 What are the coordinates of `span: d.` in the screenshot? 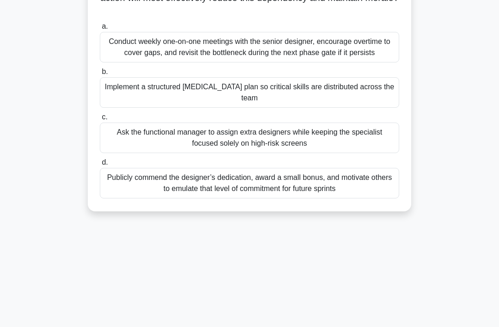 It's located at (104, 162).